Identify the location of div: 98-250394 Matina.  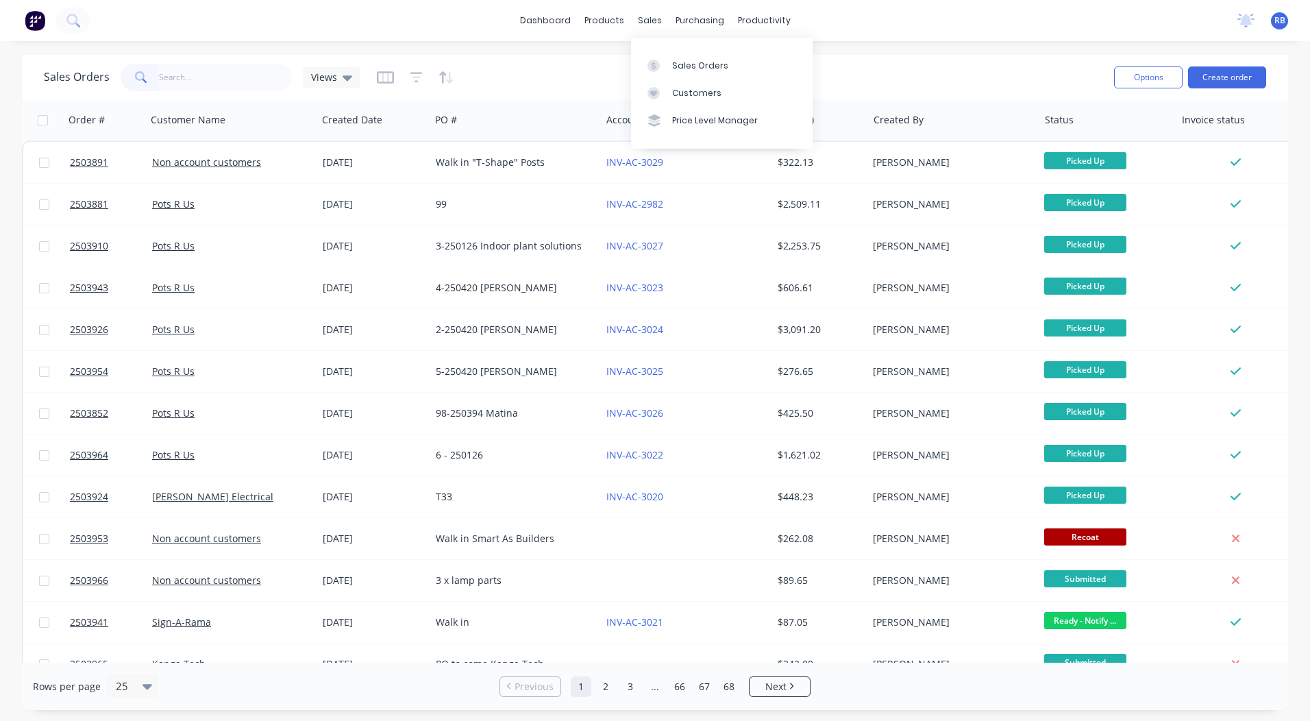
(512, 413).